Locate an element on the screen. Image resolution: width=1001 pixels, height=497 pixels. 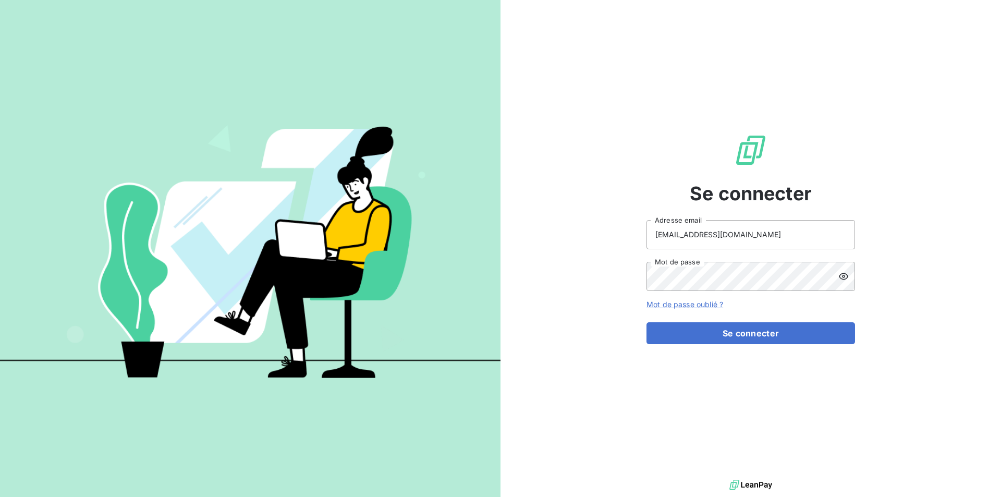
button: Se connecter is located at coordinates (751, 333).